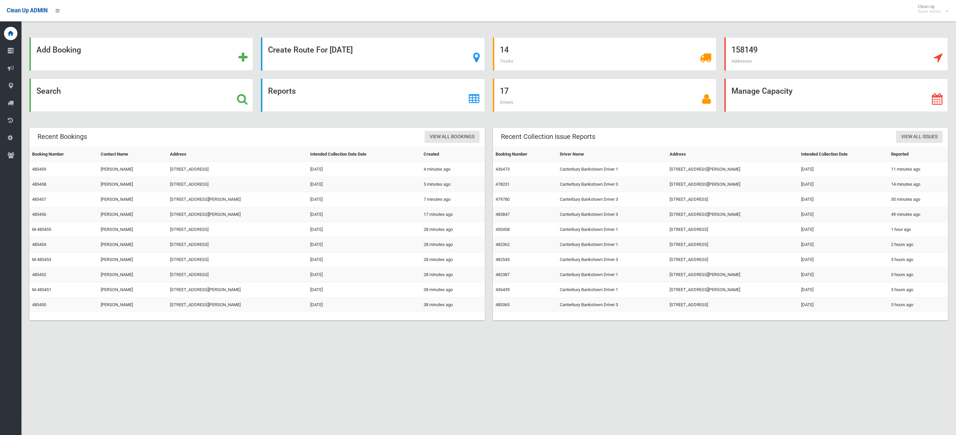 The height and width of the screenshot is (435, 956). What do you see at coordinates (742, 61) in the screenshot?
I see `span: Addresses` at bounding box center [742, 61].